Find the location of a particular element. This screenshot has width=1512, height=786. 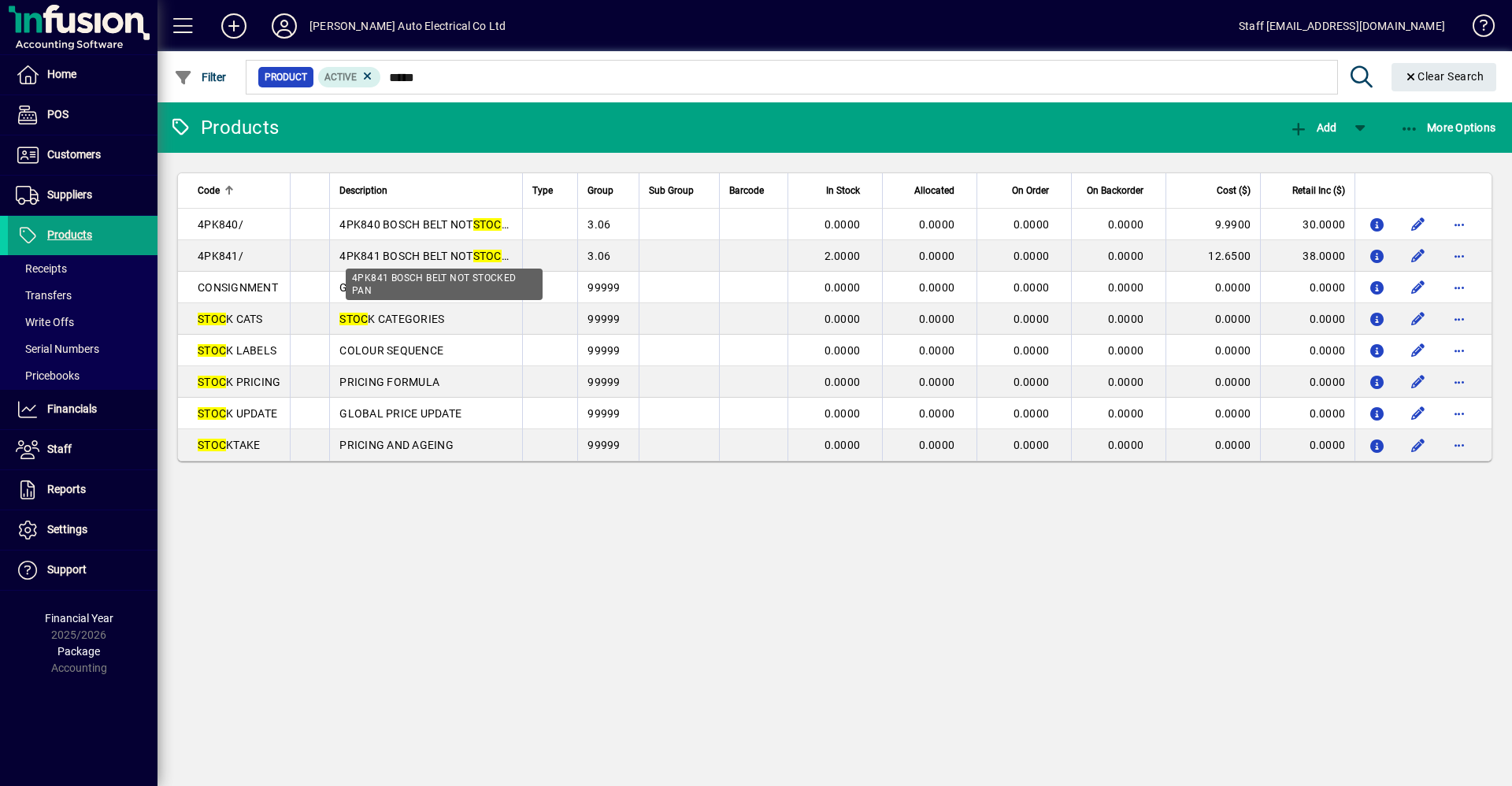

span: Allocated is located at coordinates (934, 191).